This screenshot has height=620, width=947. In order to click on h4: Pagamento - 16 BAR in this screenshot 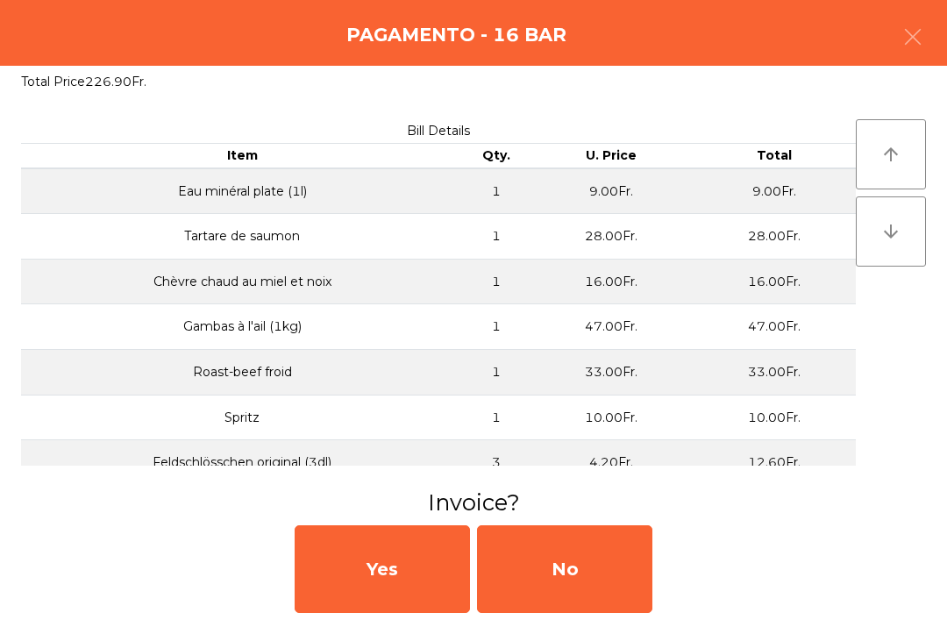, I will do `click(456, 35)`.